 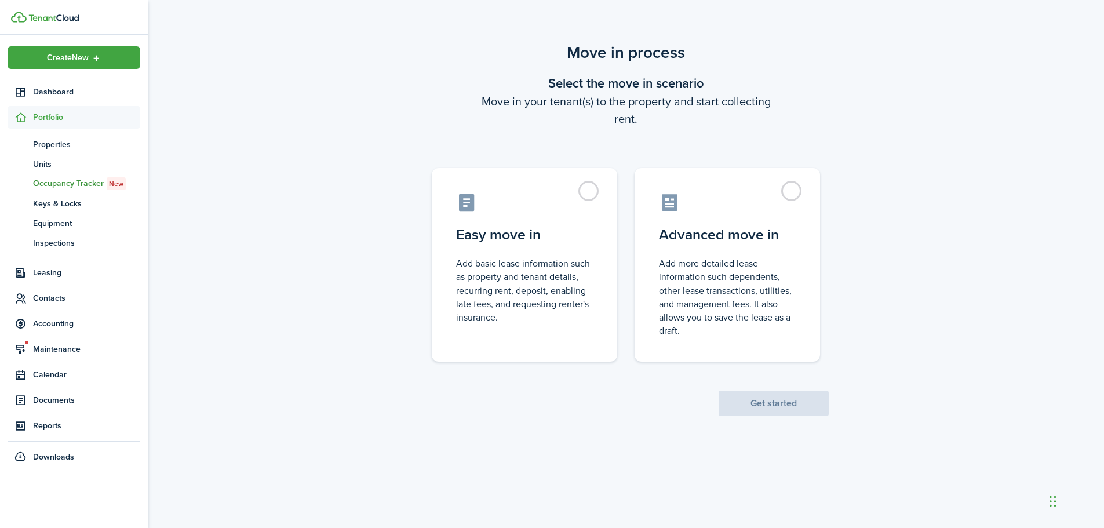 I want to click on span: Reports, so click(x=86, y=425).